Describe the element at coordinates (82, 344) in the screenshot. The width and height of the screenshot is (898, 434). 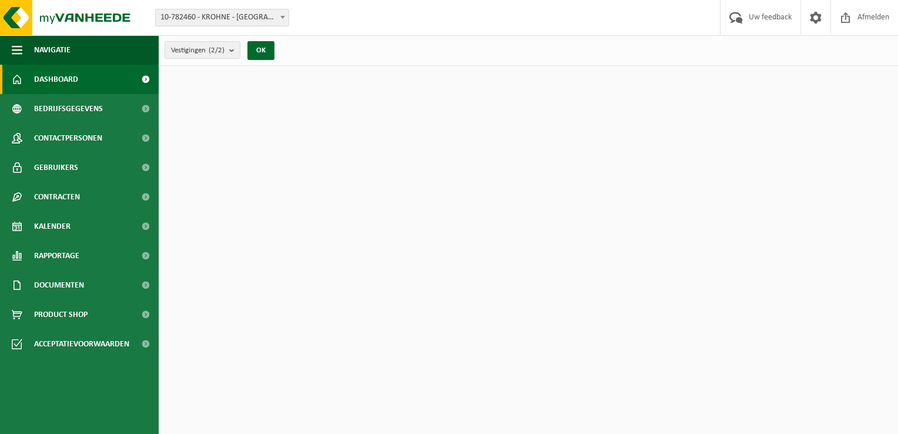
I see `span: Acceptatievoorwaarden` at that location.